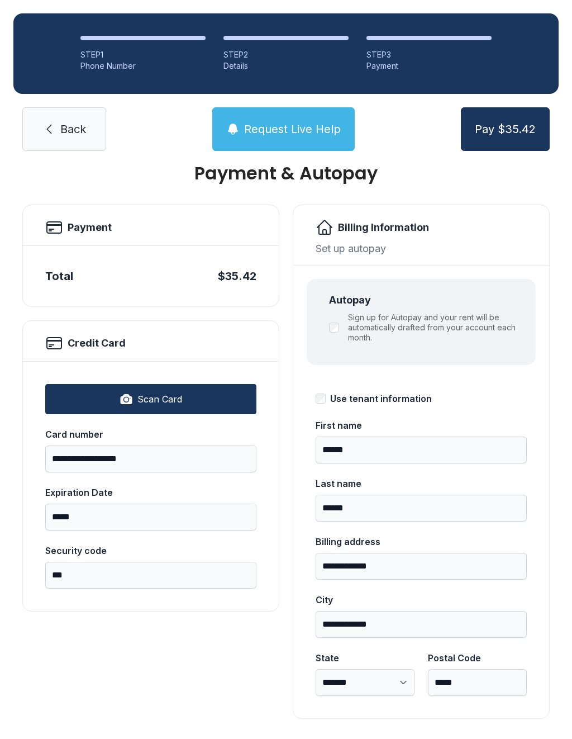  Describe the element at coordinates (421, 450) in the screenshot. I see `input: First name` at that location.